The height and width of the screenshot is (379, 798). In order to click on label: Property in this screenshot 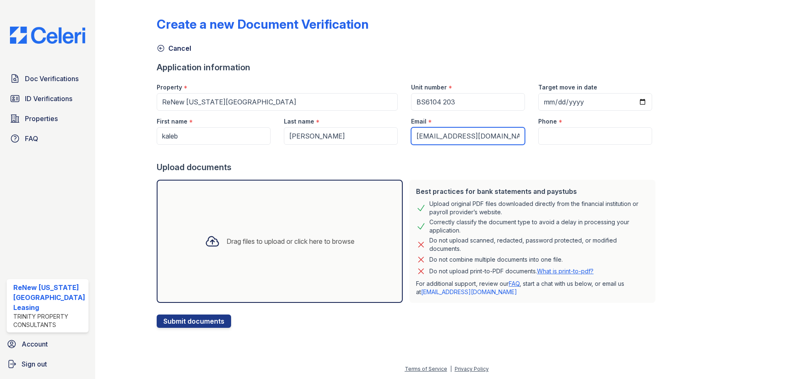, I will do `click(169, 87)`.